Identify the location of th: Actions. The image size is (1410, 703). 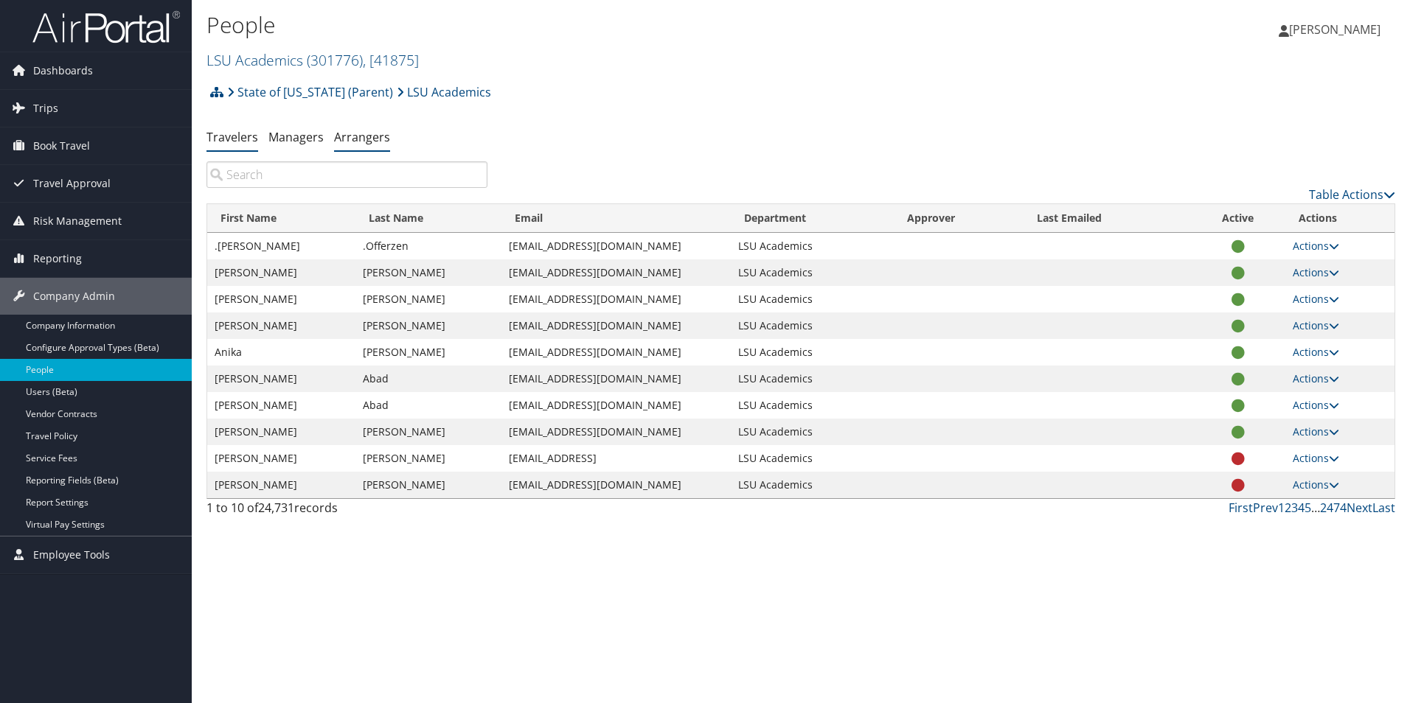
(1340, 218).